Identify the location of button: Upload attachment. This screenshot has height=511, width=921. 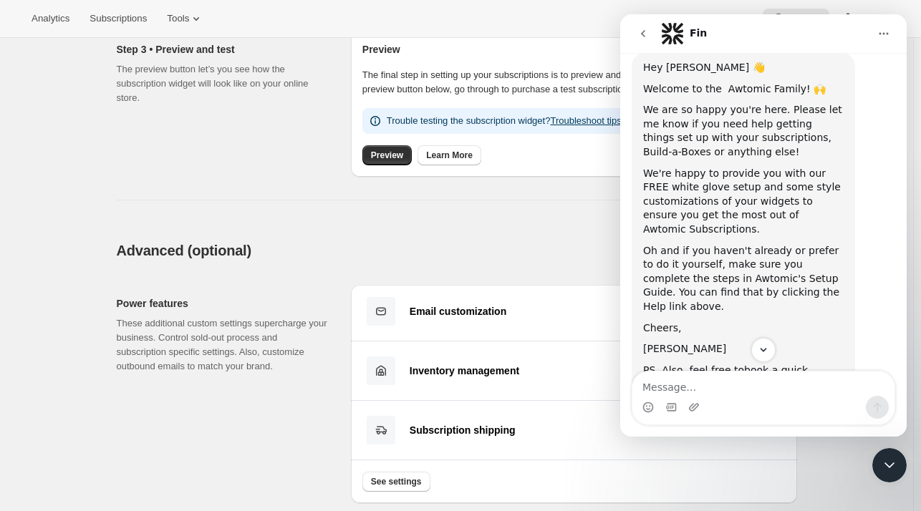
(74, 393).